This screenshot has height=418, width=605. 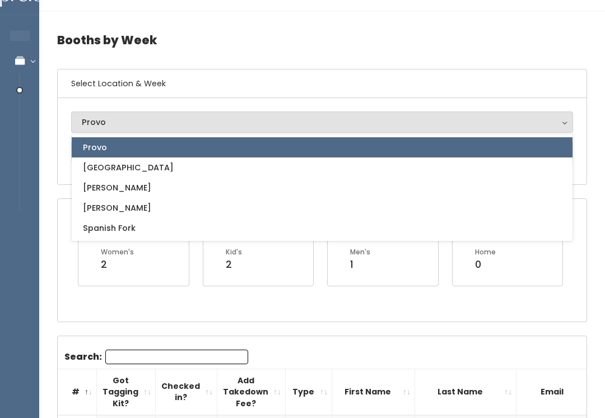 What do you see at coordinates (322, 40) in the screenshot?
I see `h4: Booths by Week` at bounding box center [322, 40].